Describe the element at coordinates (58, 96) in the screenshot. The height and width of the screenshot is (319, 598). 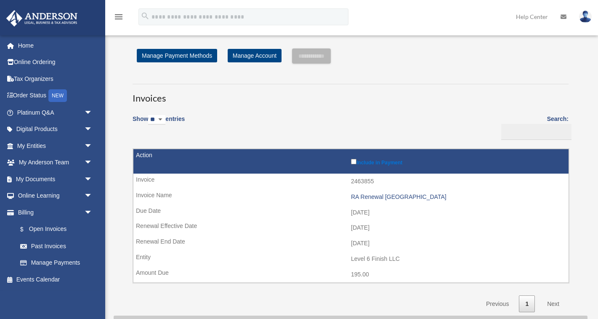
I see `div: NEW` at that location.